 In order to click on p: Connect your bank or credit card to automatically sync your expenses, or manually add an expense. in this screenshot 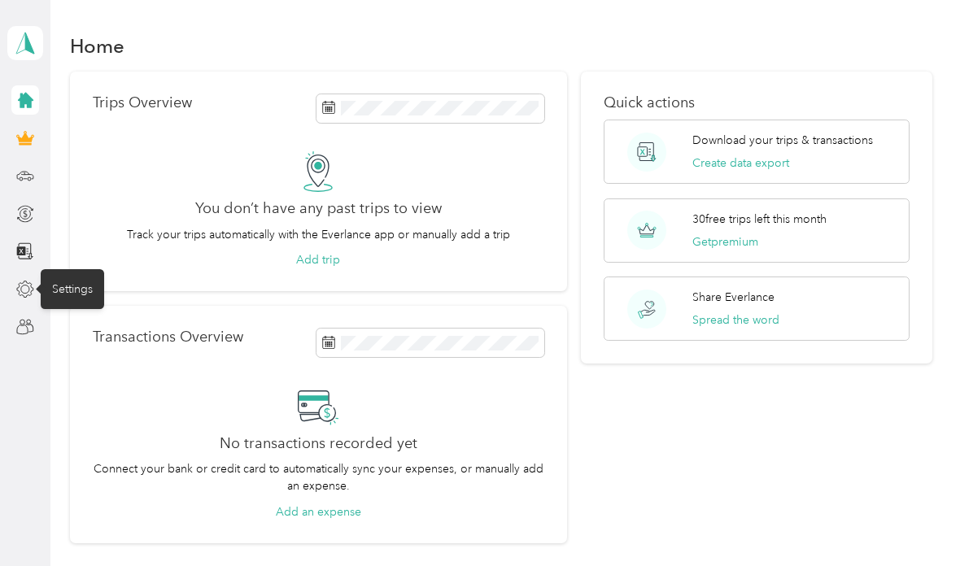, I will do `click(318, 477)`.